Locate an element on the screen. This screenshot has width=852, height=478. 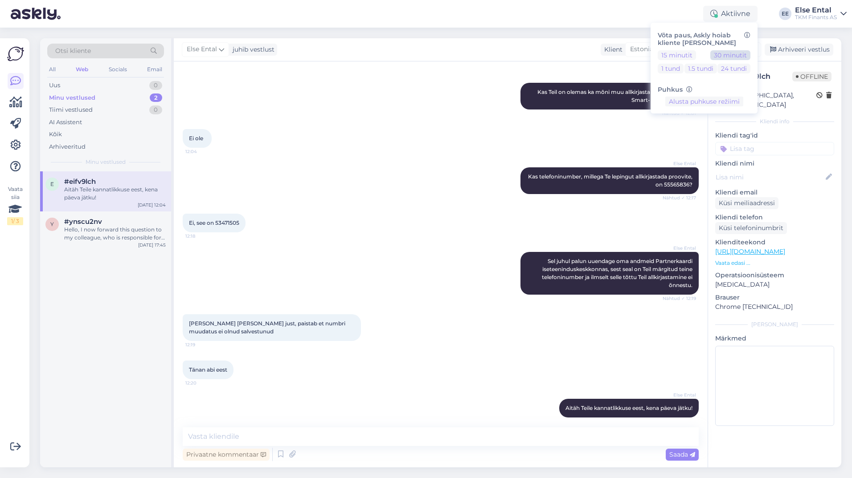
span: Kas Teil on olemas ka mõni muu allkirjastamise võimalus - Smart-ID või ID-kaart? is located at coordinates (615, 96).